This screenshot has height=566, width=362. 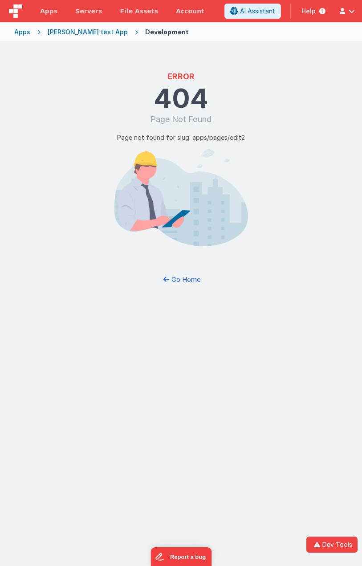 I want to click on p: Page not found for slug: apps/pages/edit2, so click(x=181, y=137).